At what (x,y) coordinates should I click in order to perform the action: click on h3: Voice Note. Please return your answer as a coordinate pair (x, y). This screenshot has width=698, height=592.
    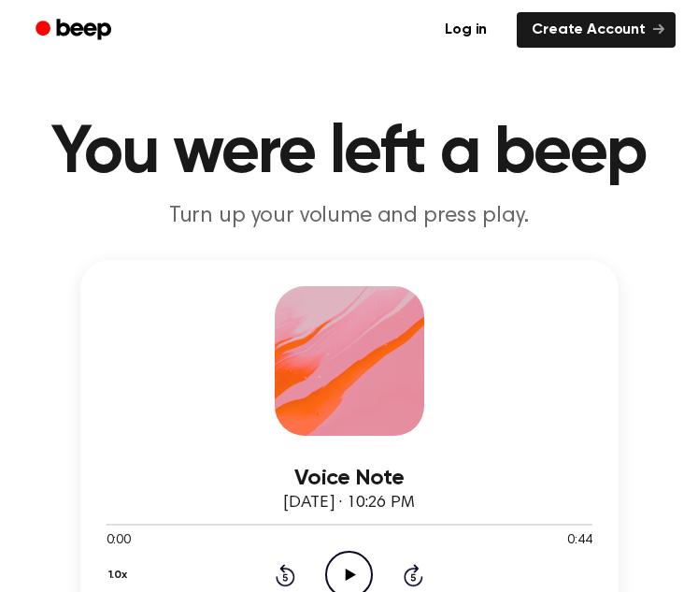
    Looking at the image, I should click on (349, 478).